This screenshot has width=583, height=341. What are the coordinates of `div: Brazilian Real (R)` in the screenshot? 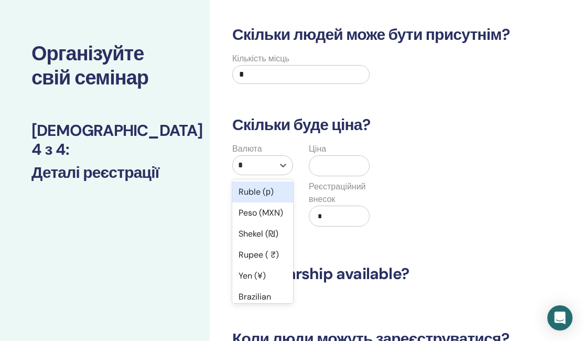 It's located at (263, 303).